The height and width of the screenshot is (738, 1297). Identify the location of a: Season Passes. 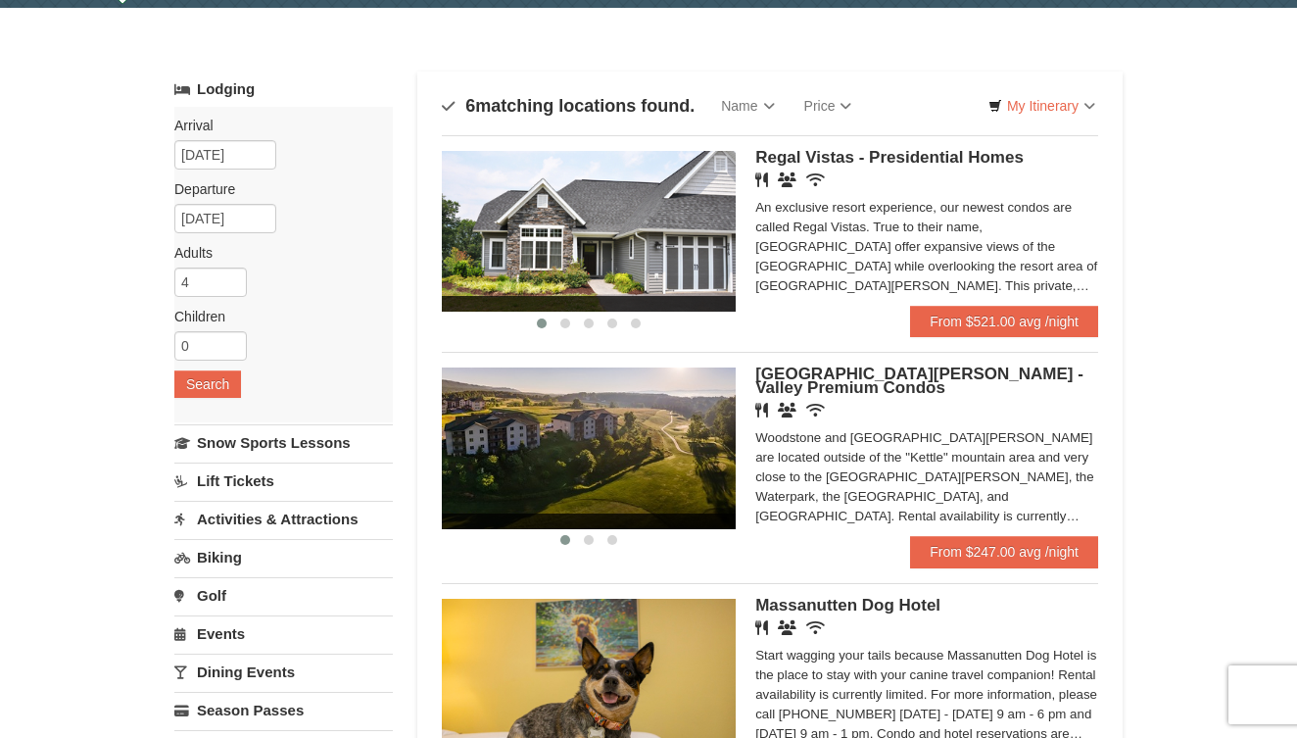
(283, 709).